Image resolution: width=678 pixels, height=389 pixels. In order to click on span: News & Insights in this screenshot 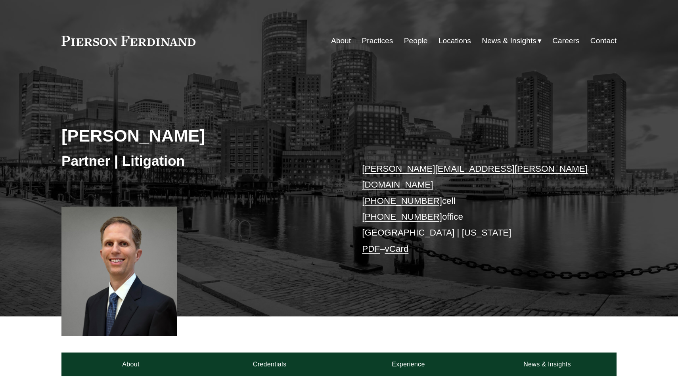, I will do `click(509, 41)`.